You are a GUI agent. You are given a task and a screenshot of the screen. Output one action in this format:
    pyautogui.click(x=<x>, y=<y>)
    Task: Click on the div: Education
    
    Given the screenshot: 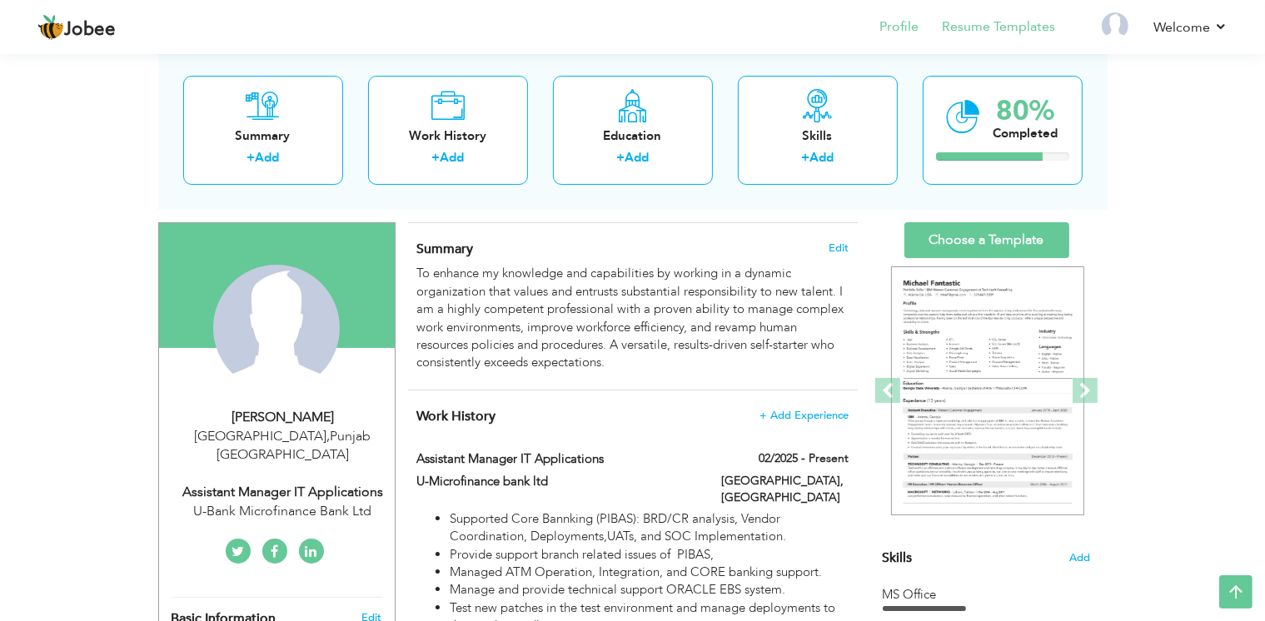 What is the action you would take?
    pyautogui.click(x=633, y=135)
    